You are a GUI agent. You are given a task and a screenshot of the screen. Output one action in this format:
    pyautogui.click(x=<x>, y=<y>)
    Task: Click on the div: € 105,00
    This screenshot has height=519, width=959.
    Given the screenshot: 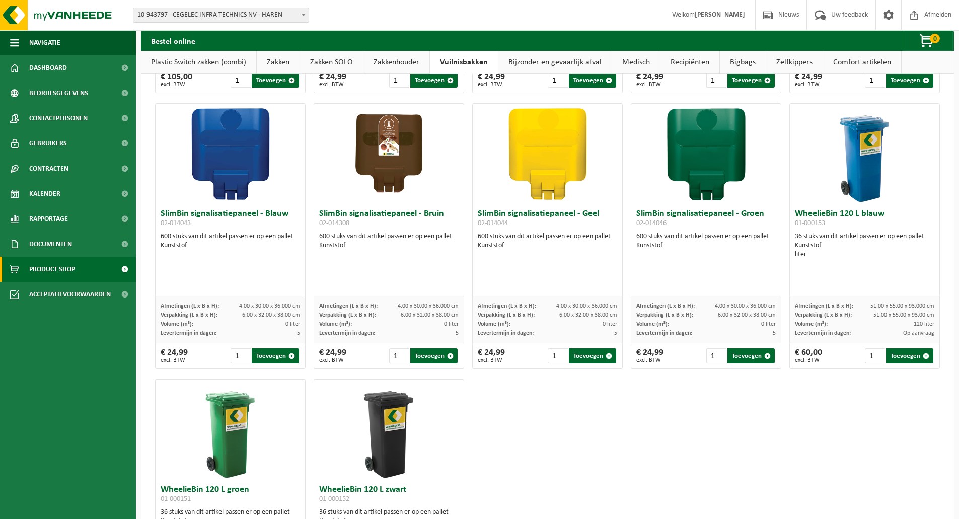 What is the action you would take?
    pyautogui.click(x=176, y=80)
    